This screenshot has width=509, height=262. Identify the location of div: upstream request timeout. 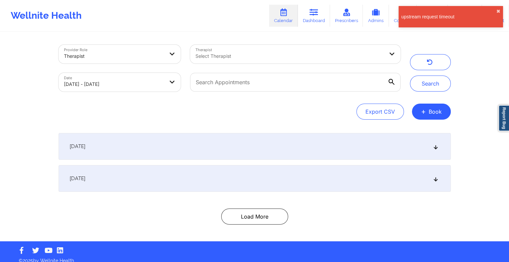
(449, 17).